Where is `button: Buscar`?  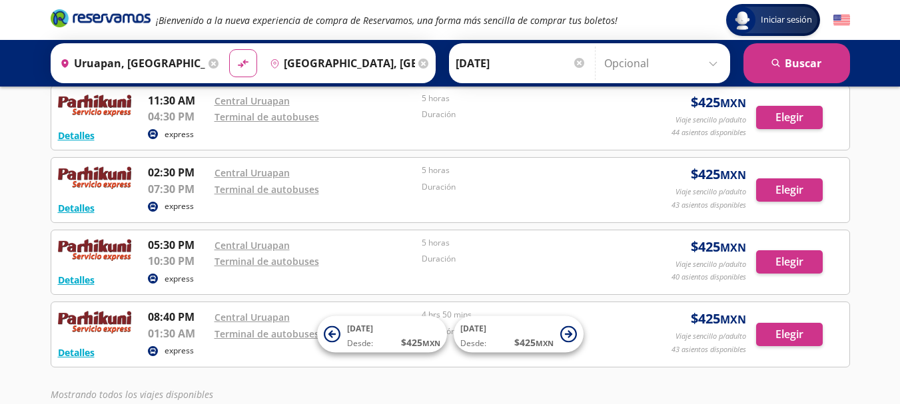 button: Buscar is located at coordinates (797, 63).